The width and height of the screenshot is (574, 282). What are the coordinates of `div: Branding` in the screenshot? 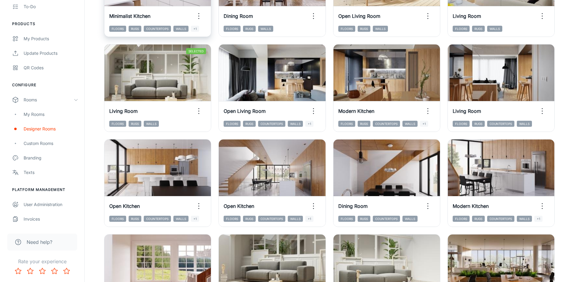 It's located at (51, 158).